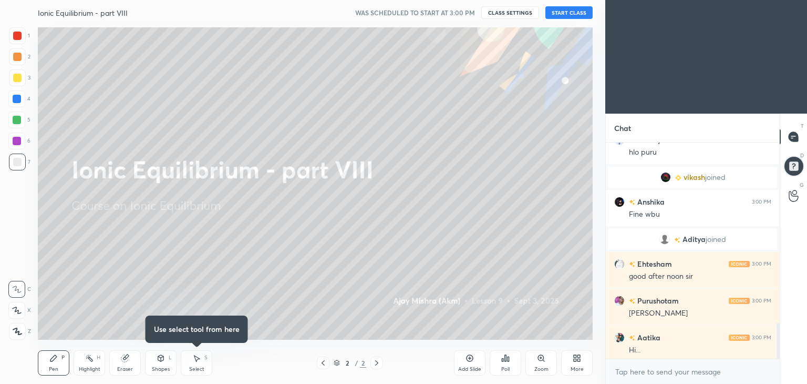 The height and width of the screenshot is (384, 807). What do you see at coordinates (19, 289) in the screenshot?
I see `div: C` at bounding box center [19, 289].